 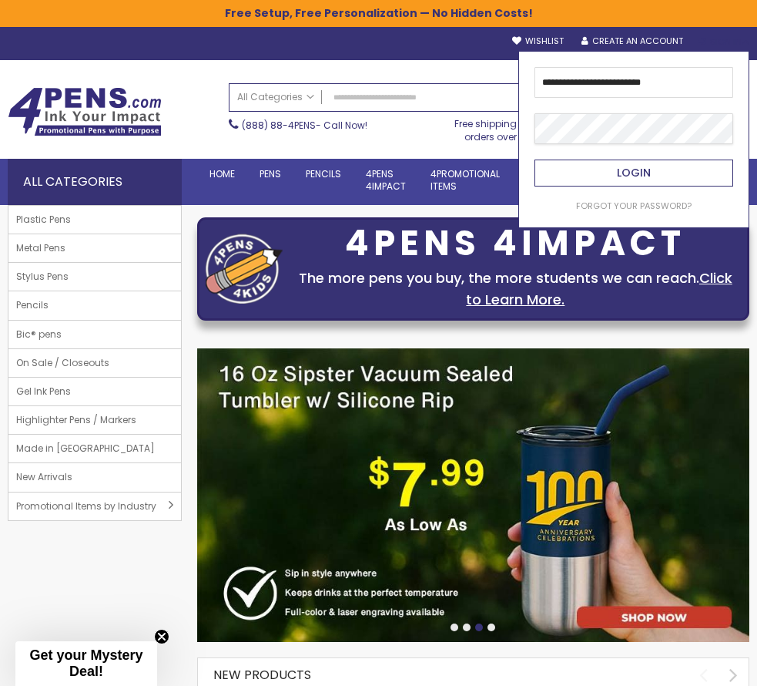 What do you see at coordinates (279, 125) in the screenshot?
I see `a: (888) 88-4PENS` at bounding box center [279, 125].